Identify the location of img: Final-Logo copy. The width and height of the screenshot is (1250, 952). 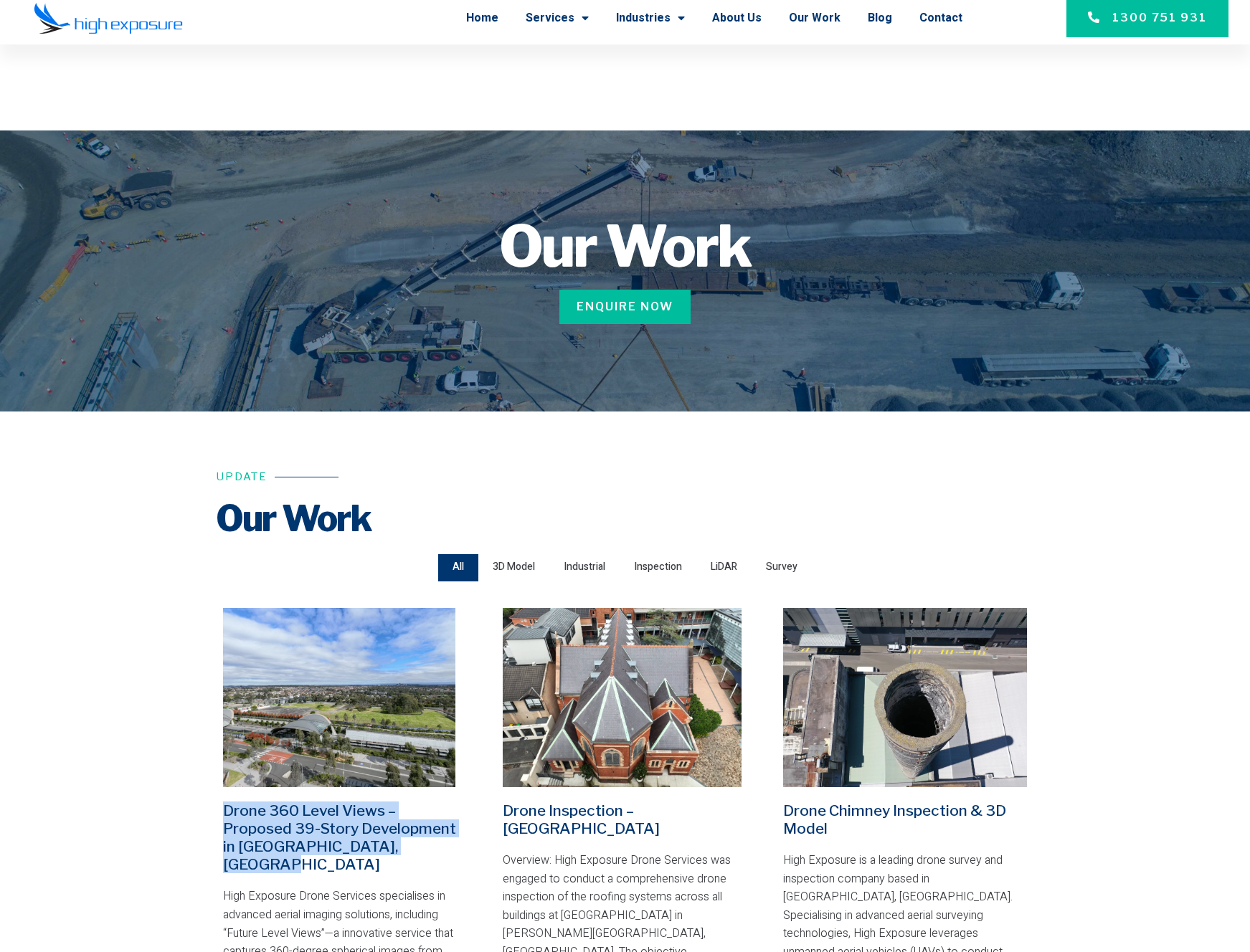
(108, 18).